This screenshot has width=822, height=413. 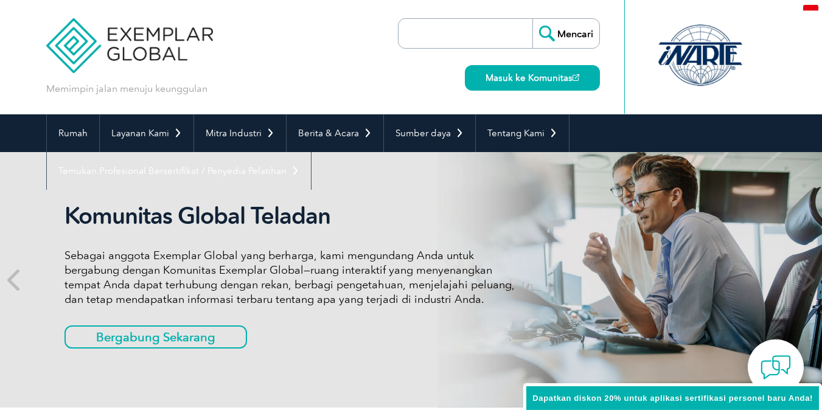 What do you see at coordinates (73, 133) in the screenshot?
I see `a: Rumah` at bounding box center [73, 133].